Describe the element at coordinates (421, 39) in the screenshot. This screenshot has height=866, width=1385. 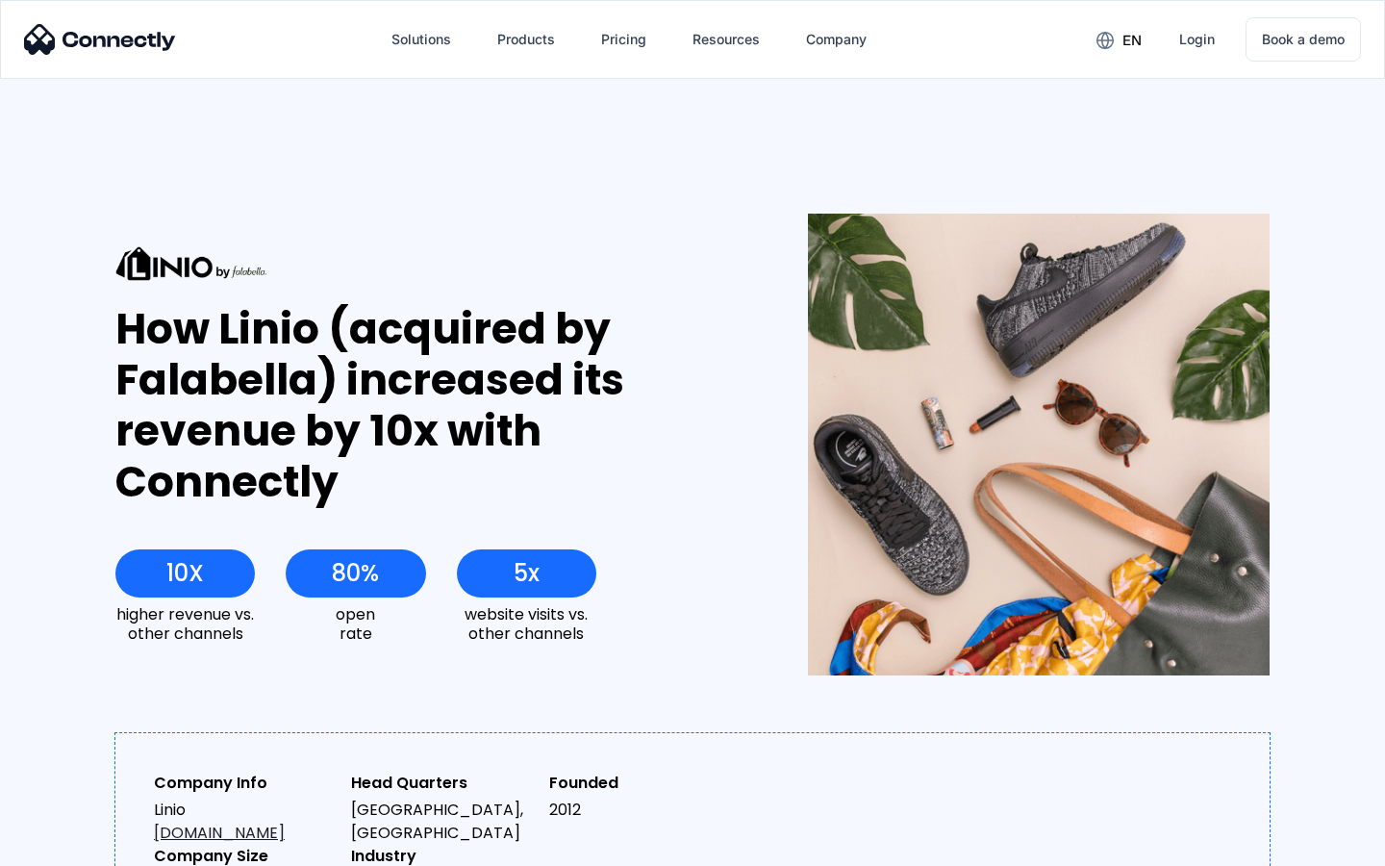
I see `div: Solutions` at that location.